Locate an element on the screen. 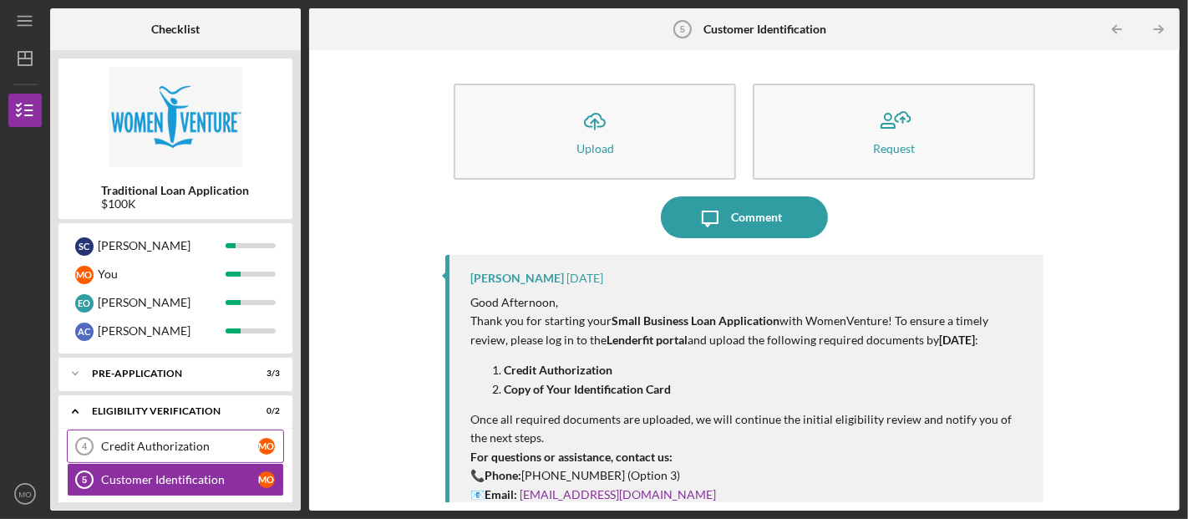 The image size is (1188, 519). strong: Small Business Loan Application is located at coordinates (695, 320).